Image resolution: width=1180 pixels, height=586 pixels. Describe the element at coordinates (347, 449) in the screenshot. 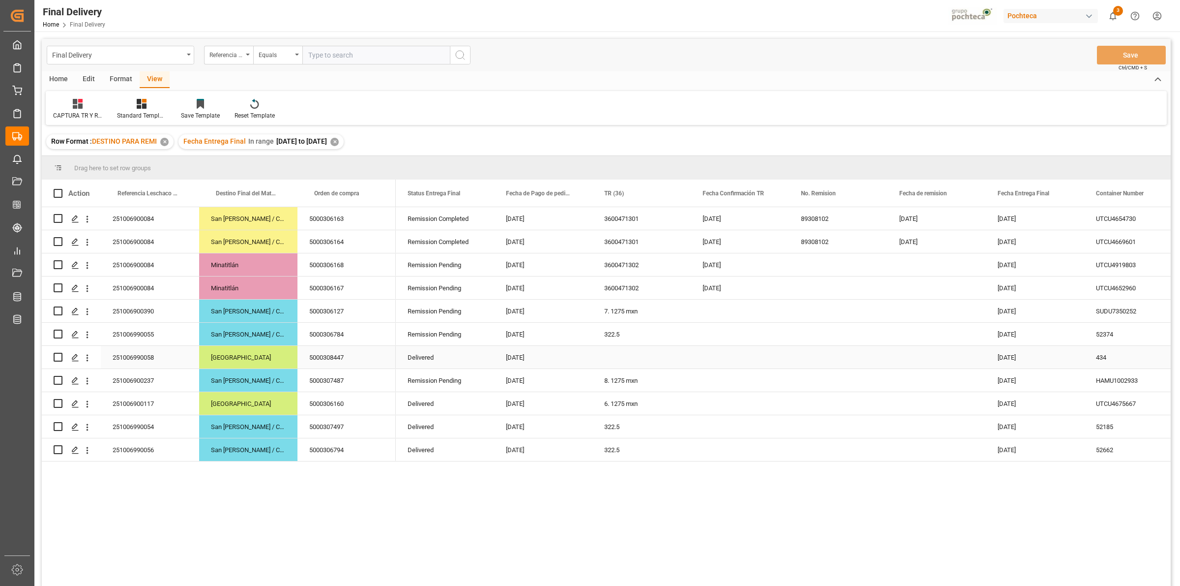

I see `div: 5000306794` at that location.